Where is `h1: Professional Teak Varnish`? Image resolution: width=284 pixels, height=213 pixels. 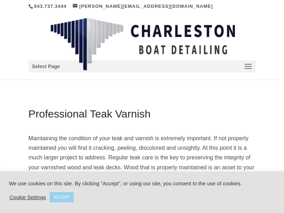 h1: Professional Teak Varnish is located at coordinates (142, 116).